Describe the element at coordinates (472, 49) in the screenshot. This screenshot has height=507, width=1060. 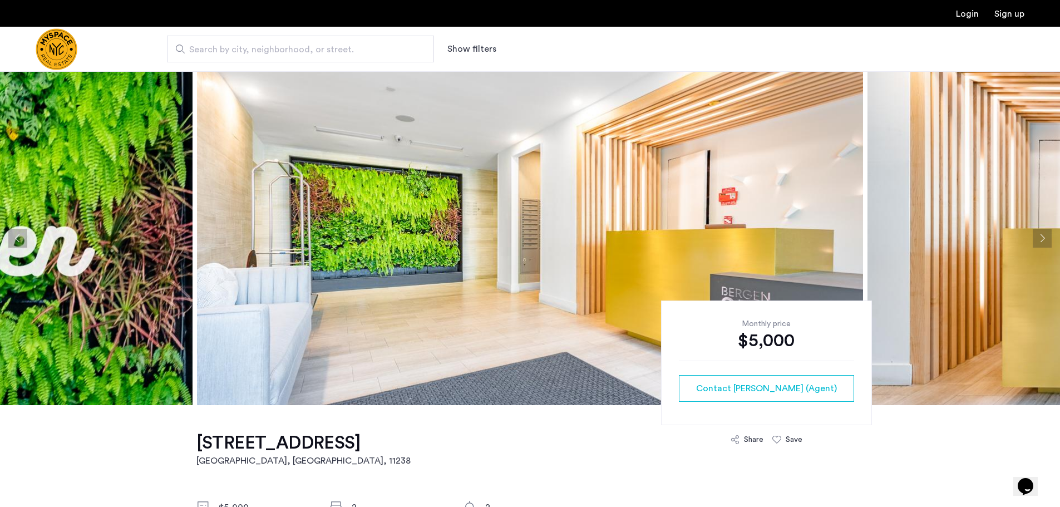
I see `button: Show or hide filters` at that location.